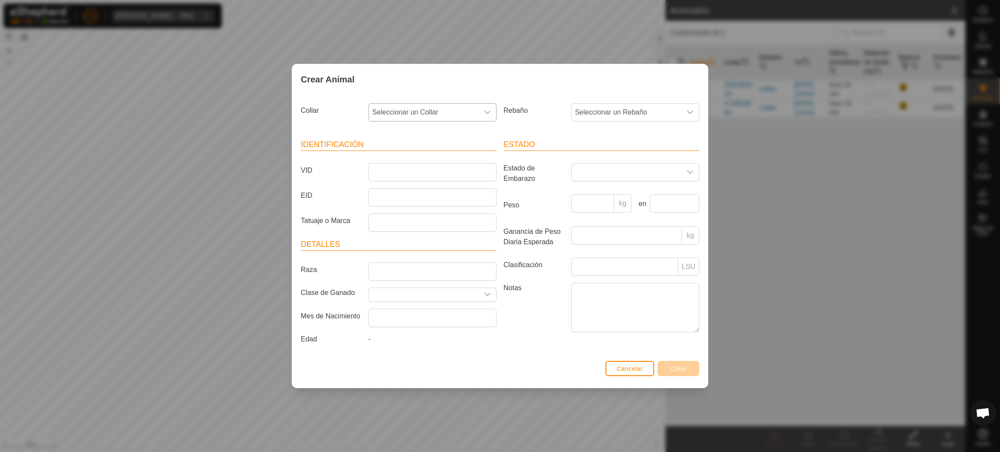 Image resolution: width=1000 pixels, height=452 pixels. Describe the element at coordinates (331, 270) in the screenshot. I see `label: Raza` at that location.